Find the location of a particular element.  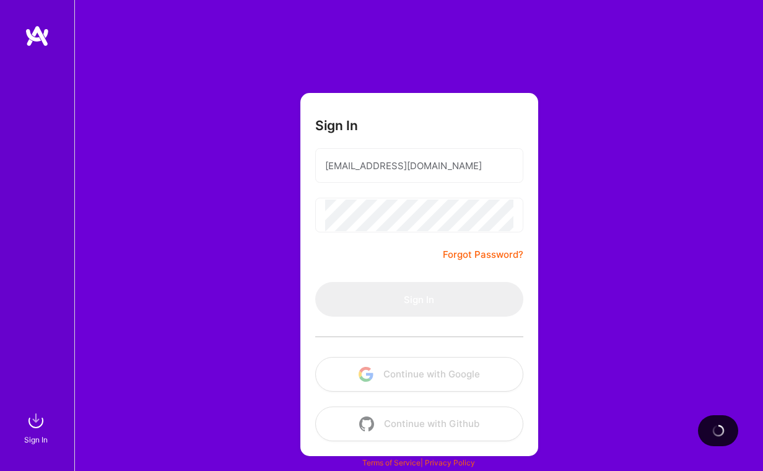

div: Sign In is located at coordinates (36, 439).